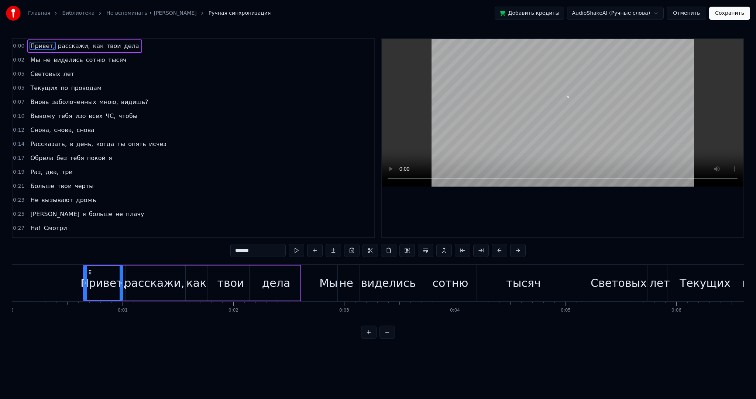  Describe the element at coordinates (455, 311) in the screenshot. I see `div: 0:04` at that location.